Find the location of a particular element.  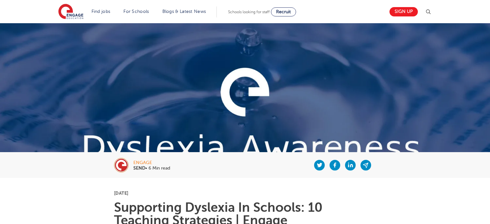

div: engage is located at coordinates (152, 163).